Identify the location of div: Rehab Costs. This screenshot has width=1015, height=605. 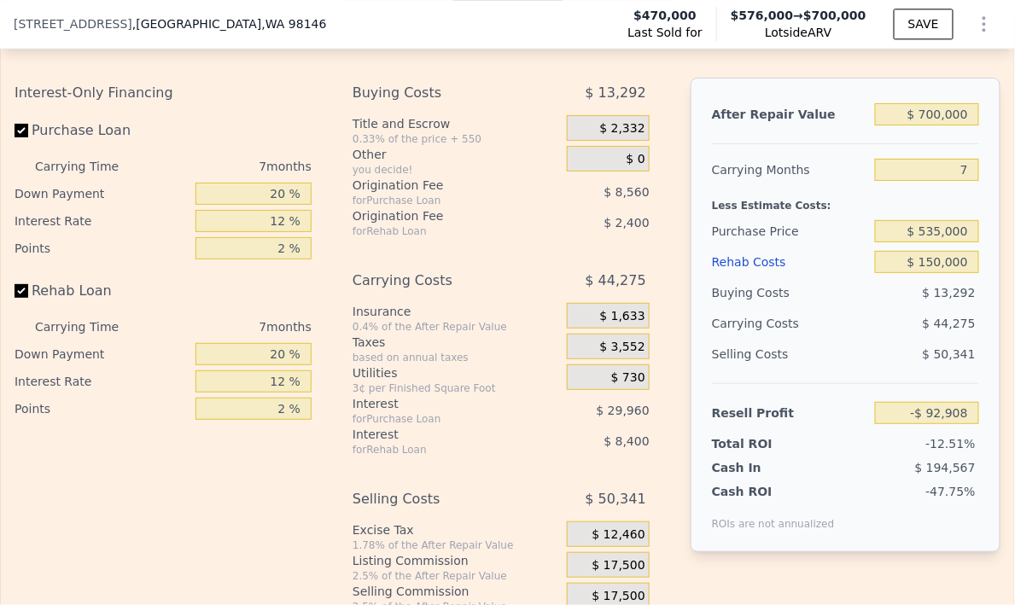
(790, 262).